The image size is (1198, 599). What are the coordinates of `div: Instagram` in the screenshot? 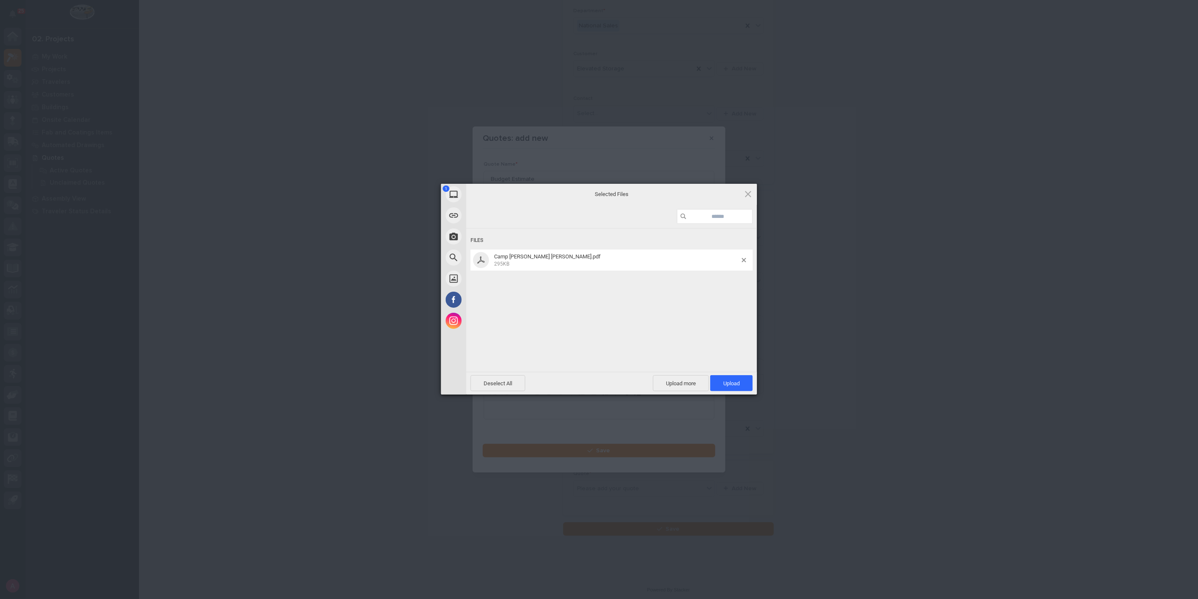 It's located at (492, 321).